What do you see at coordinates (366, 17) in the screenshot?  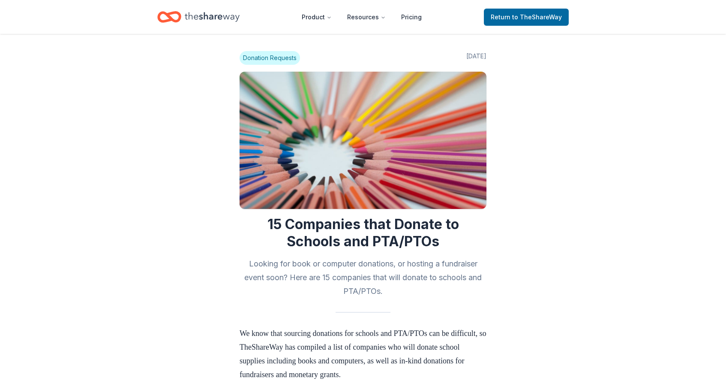 I see `button: Resources` at bounding box center [366, 17].